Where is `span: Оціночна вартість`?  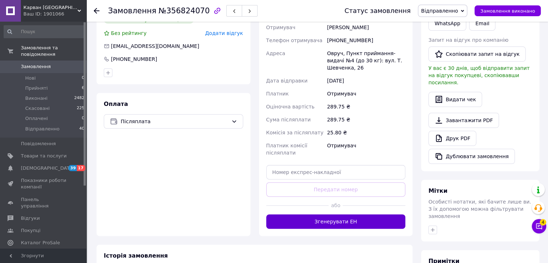 span: Оціночна вартість is located at coordinates (290, 107).